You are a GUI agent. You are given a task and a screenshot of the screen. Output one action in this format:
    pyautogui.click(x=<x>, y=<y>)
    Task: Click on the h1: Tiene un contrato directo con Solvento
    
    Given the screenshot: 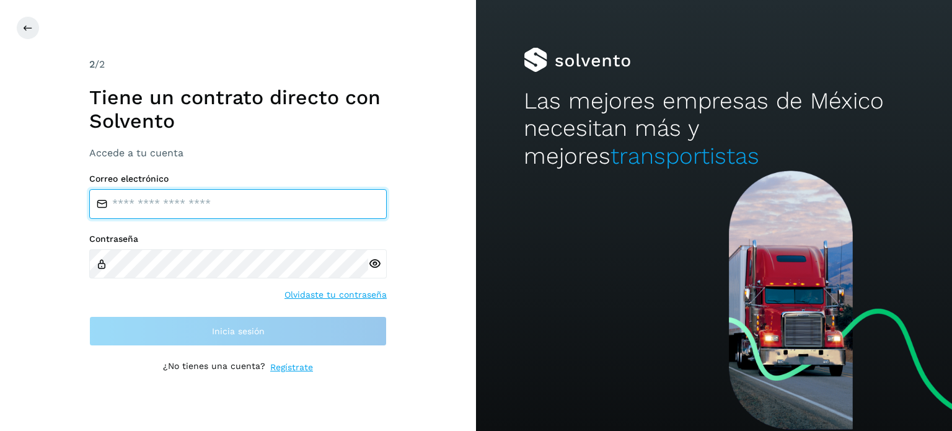 What is the action you would take?
    pyautogui.click(x=238, y=109)
    